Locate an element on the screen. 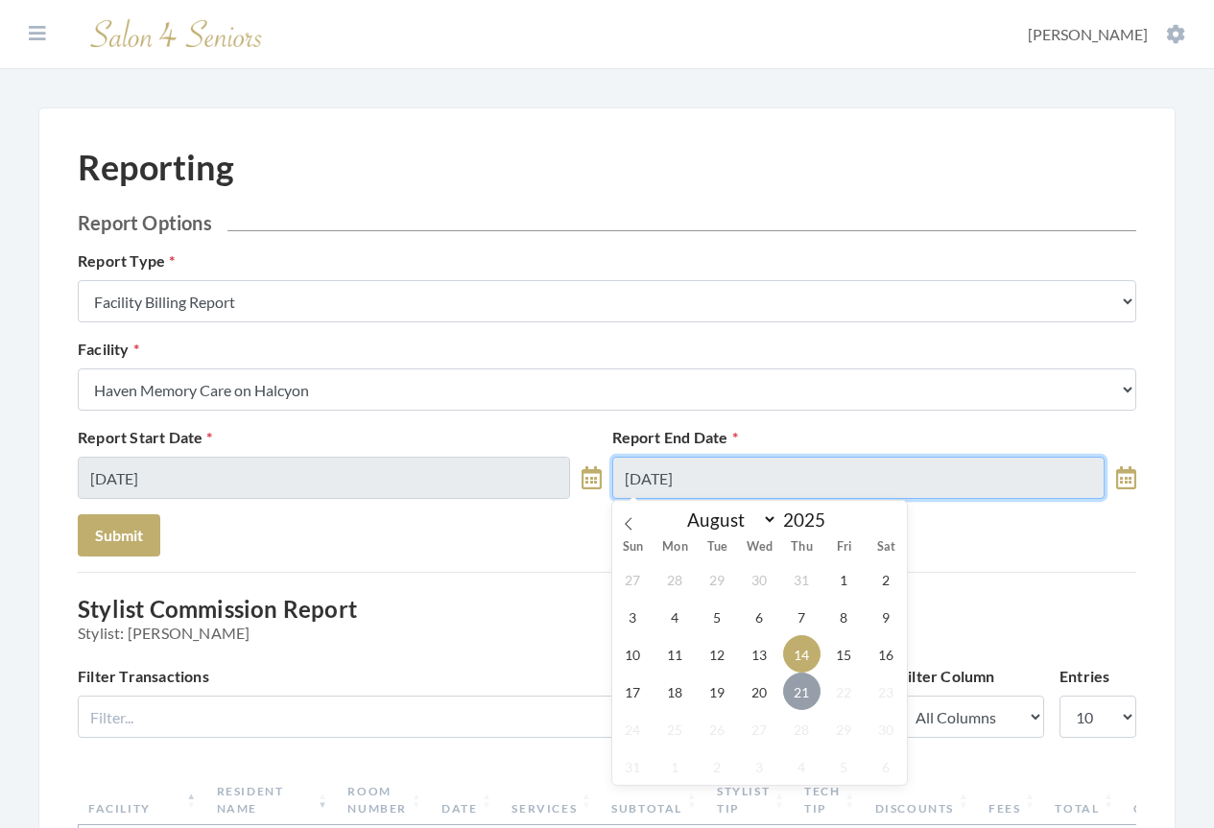  span: July 28, 2025 is located at coordinates (675, 579).